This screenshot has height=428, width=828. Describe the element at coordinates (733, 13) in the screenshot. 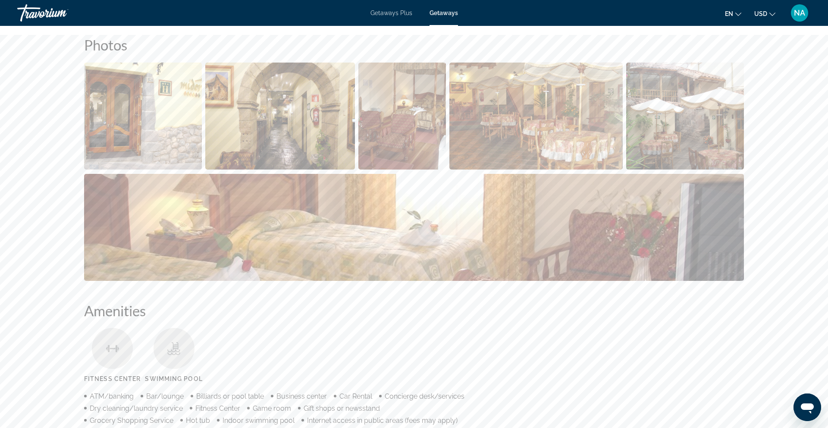

I see `button: Change language` at that location.